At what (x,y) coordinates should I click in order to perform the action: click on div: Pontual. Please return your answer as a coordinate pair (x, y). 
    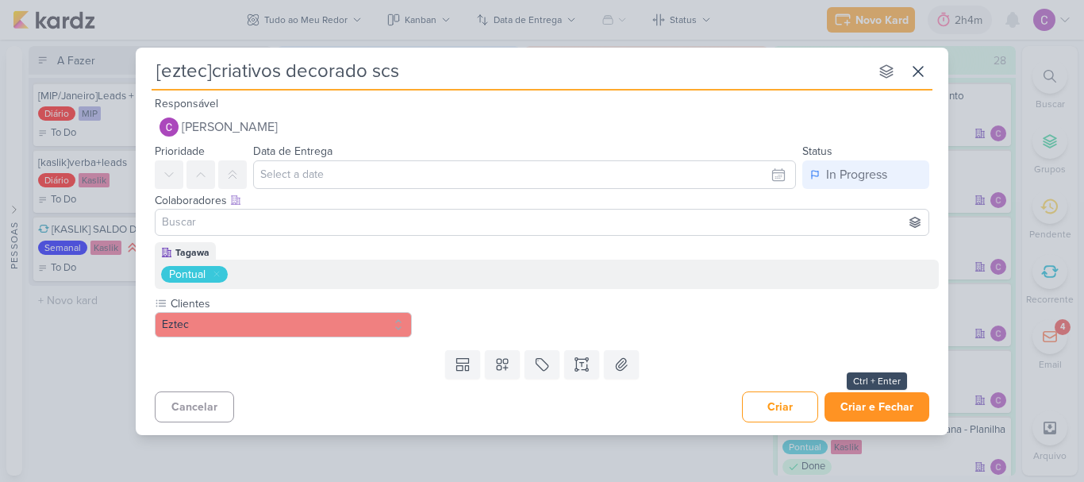
    Looking at the image, I should click on (187, 274).